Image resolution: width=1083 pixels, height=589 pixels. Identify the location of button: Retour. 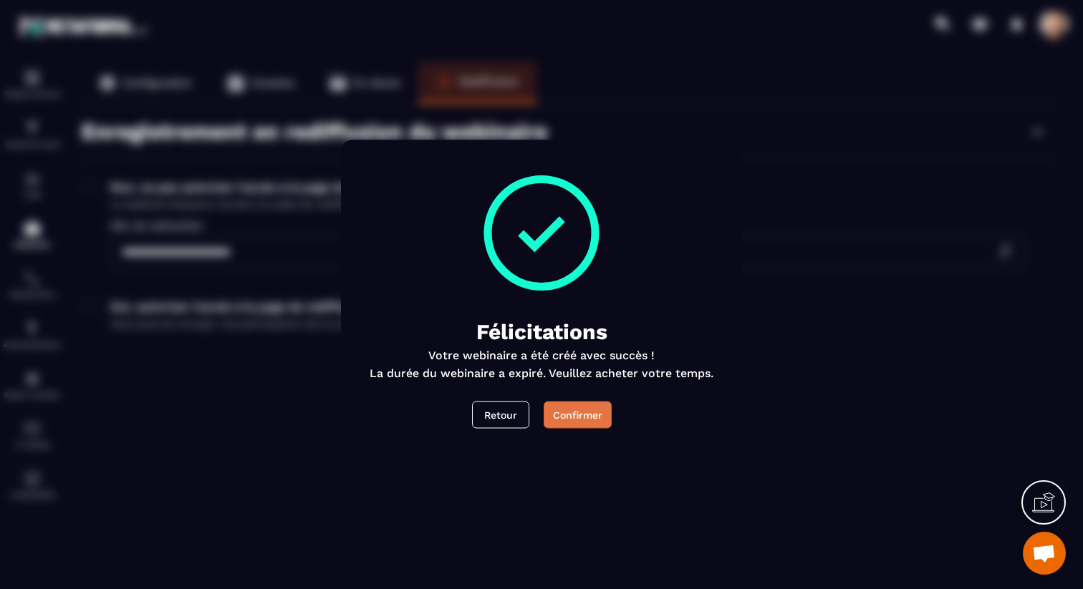
(501, 415).